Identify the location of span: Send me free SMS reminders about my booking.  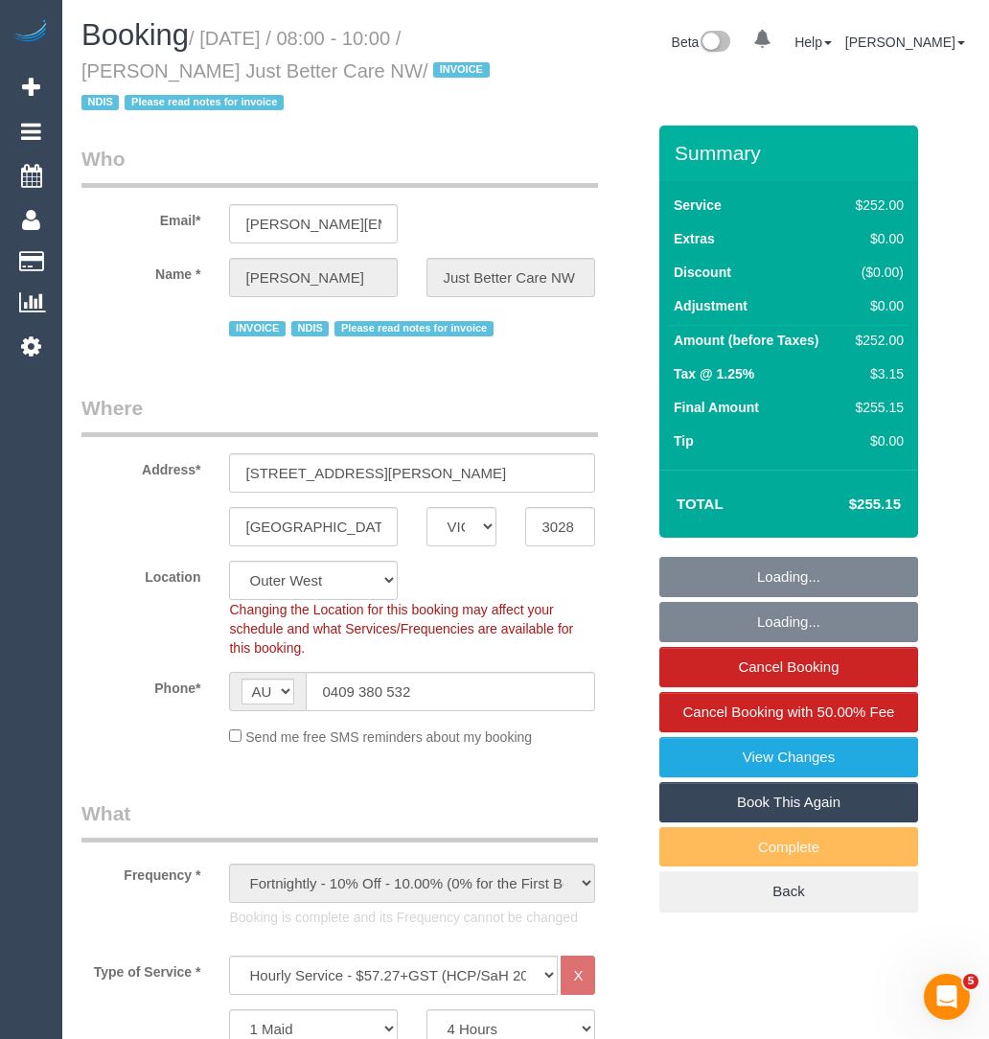
(388, 737).